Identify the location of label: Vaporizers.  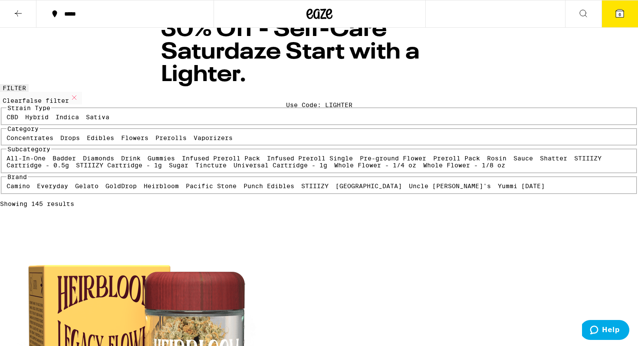
(213, 138).